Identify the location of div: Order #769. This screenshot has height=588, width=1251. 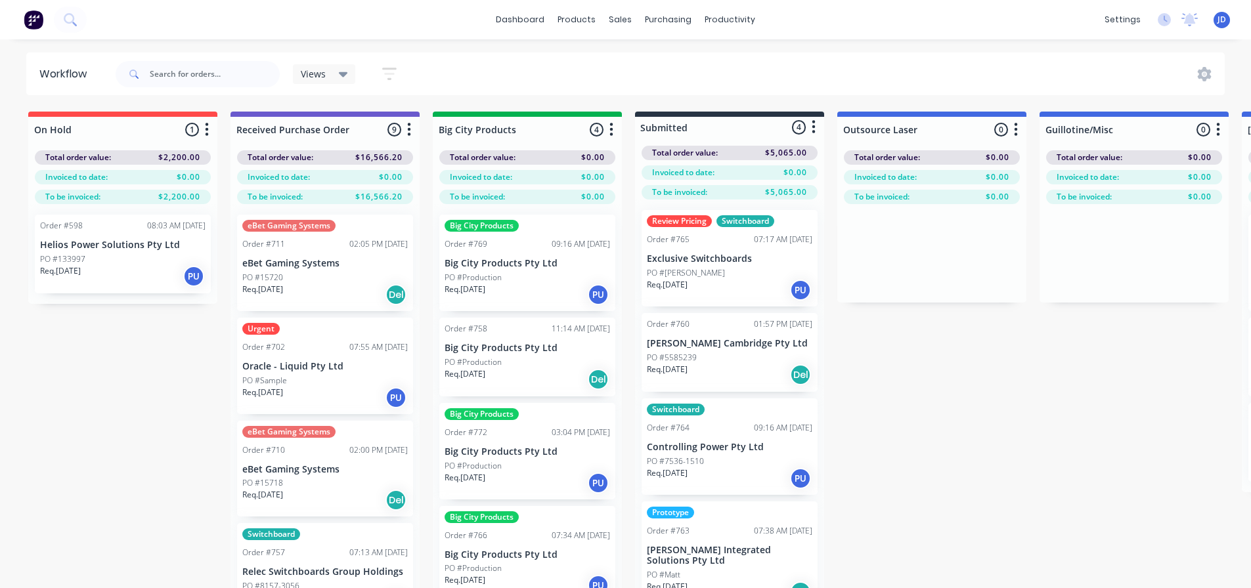
(466, 244).